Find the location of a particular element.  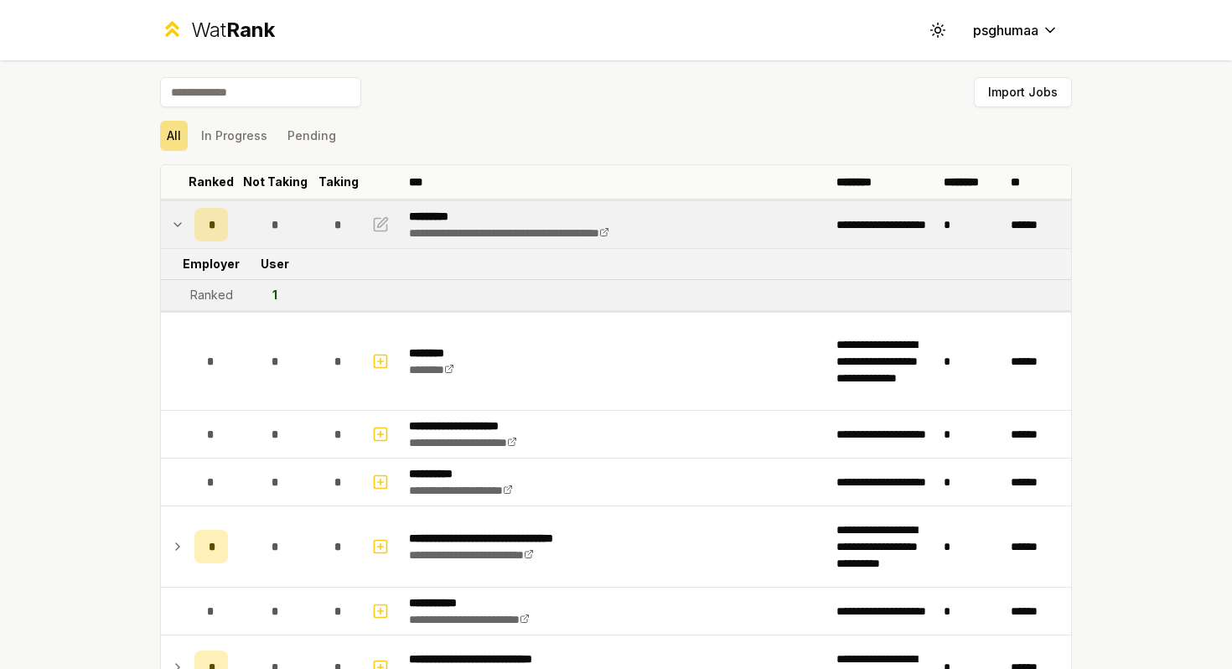

span: psghumaa is located at coordinates (1006, 30).